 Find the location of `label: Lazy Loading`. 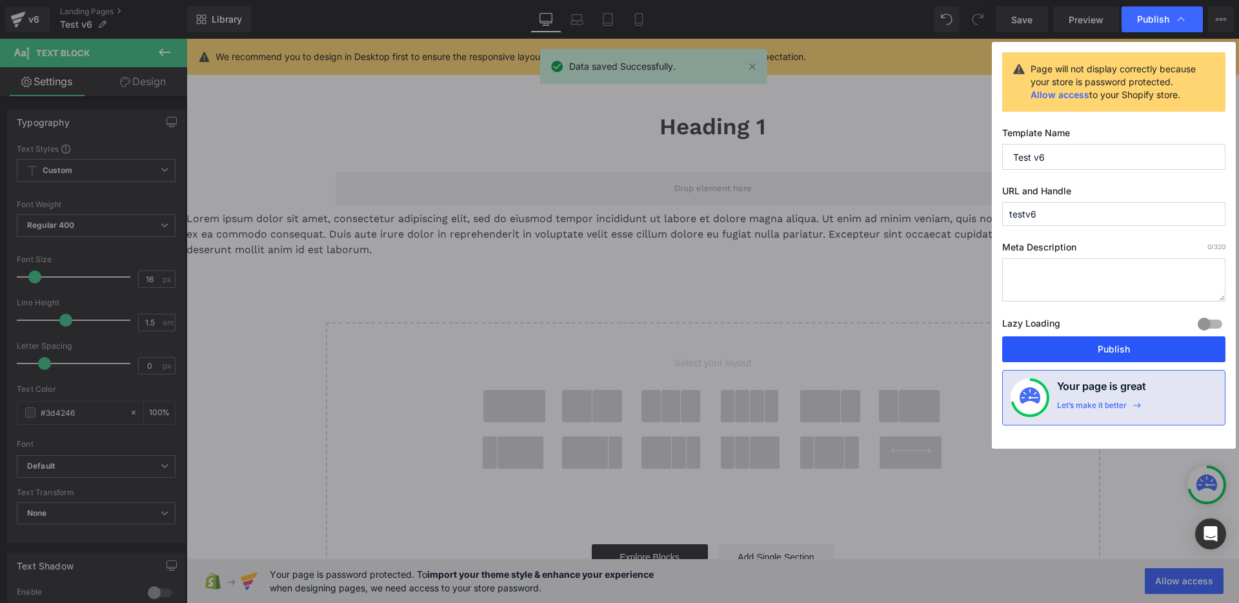

label: Lazy Loading is located at coordinates (1031, 325).